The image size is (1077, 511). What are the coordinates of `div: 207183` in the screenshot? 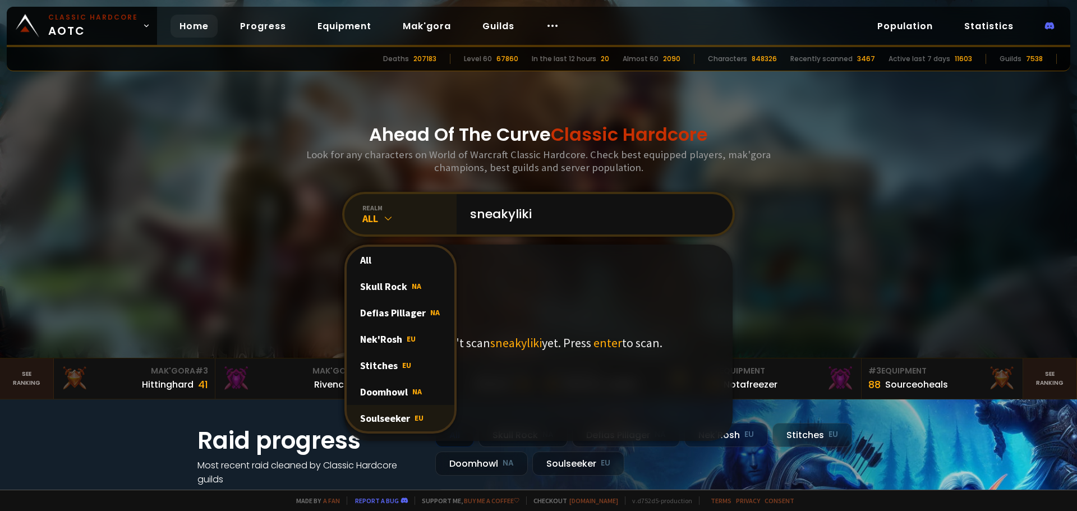 It's located at (425, 59).